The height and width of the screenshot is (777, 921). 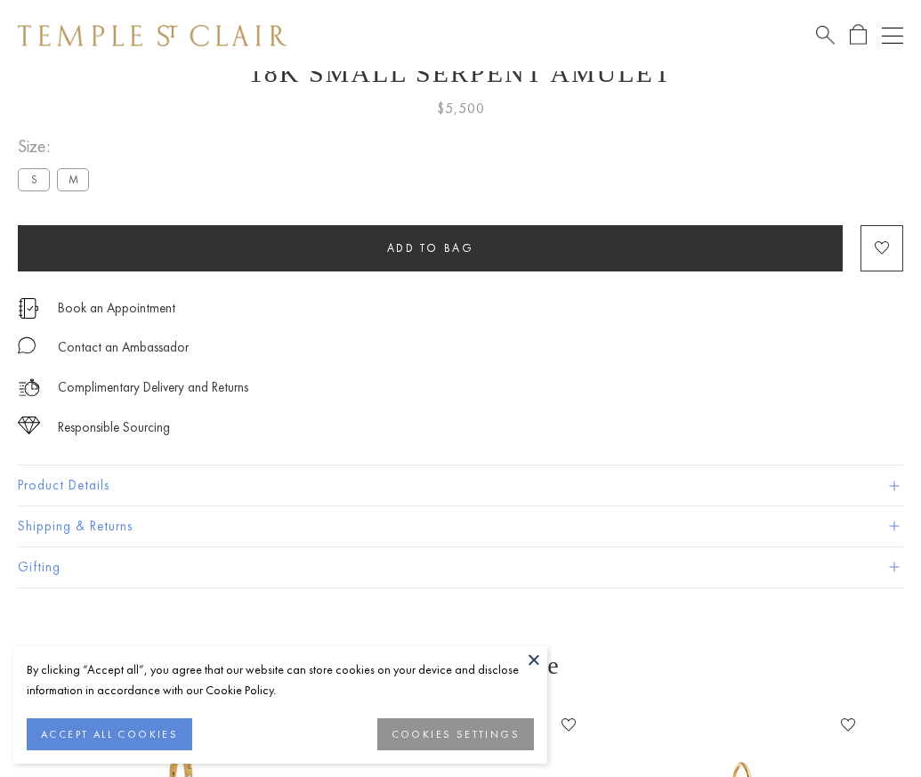 What do you see at coordinates (825, 35) in the screenshot?
I see `a: Search` at bounding box center [825, 35].